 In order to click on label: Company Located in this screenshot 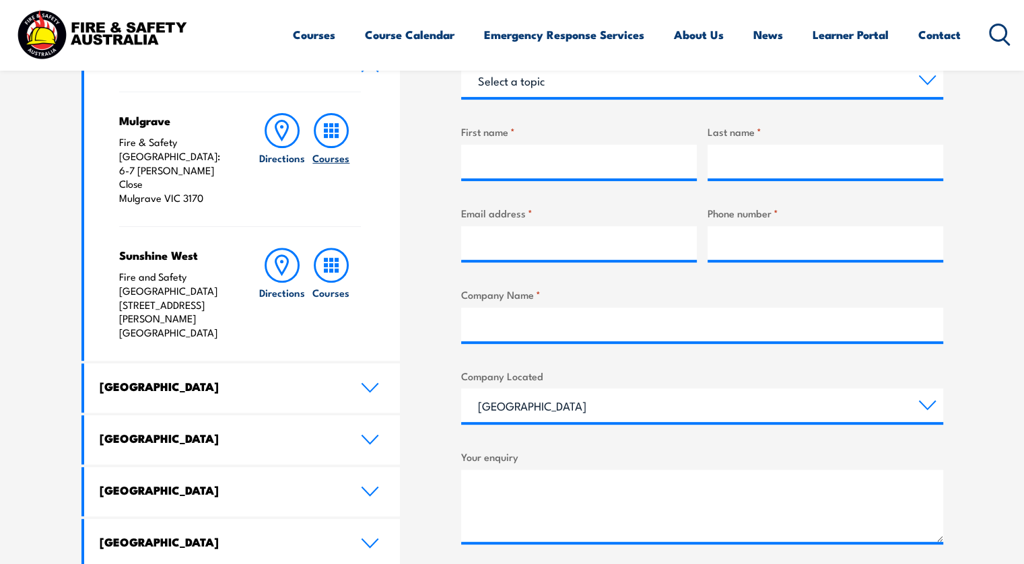, I will do `click(702, 376)`.